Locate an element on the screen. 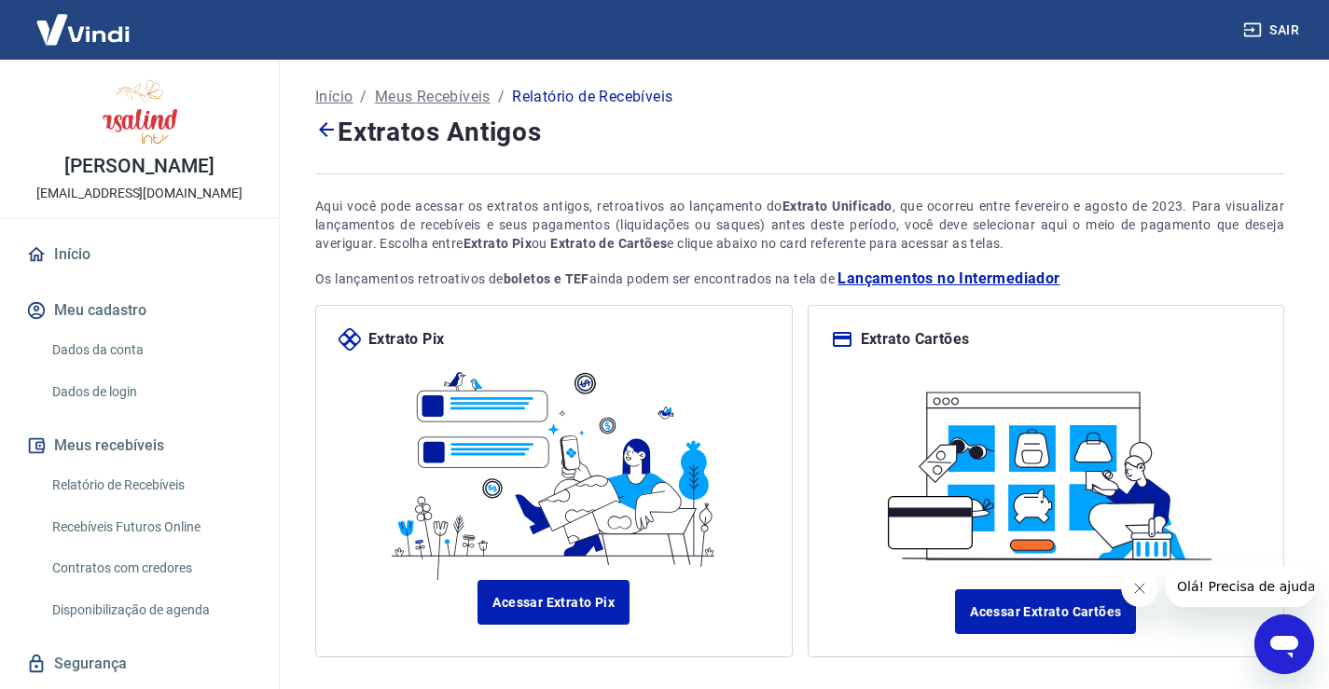 The width and height of the screenshot is (1329, 689). span: Olá! Precisa de ajuda? is located at coordinates (84, 21).